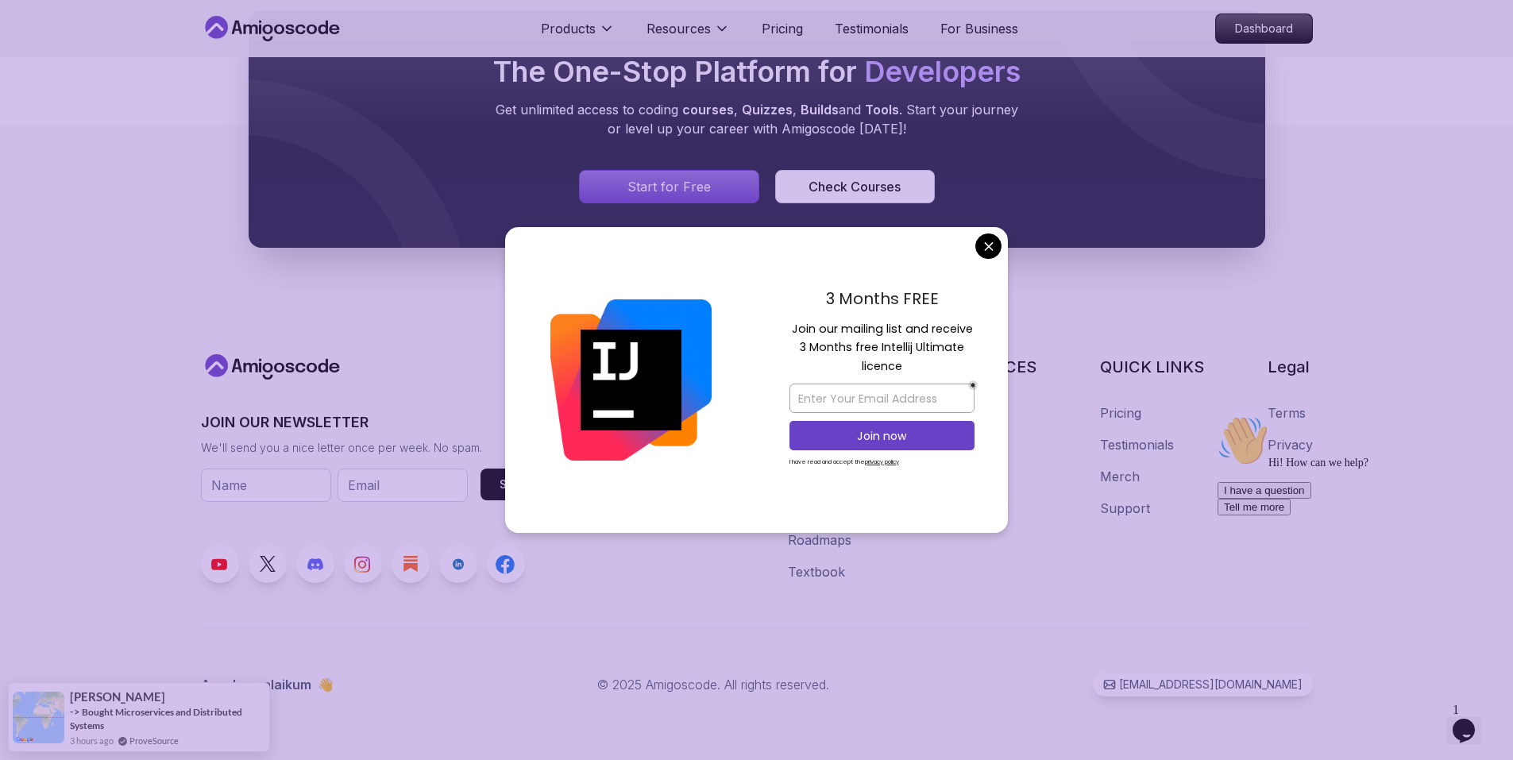 The image size is (1513, 760). Describe the element at coordinates (82, 53) in the screenshot. I see `span: Hi! How can we help?` at that location.